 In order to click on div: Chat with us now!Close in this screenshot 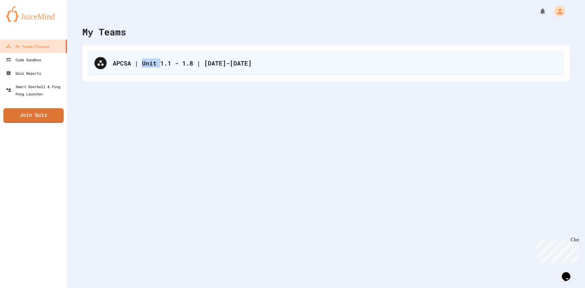, I will do `click(22, 20)`.